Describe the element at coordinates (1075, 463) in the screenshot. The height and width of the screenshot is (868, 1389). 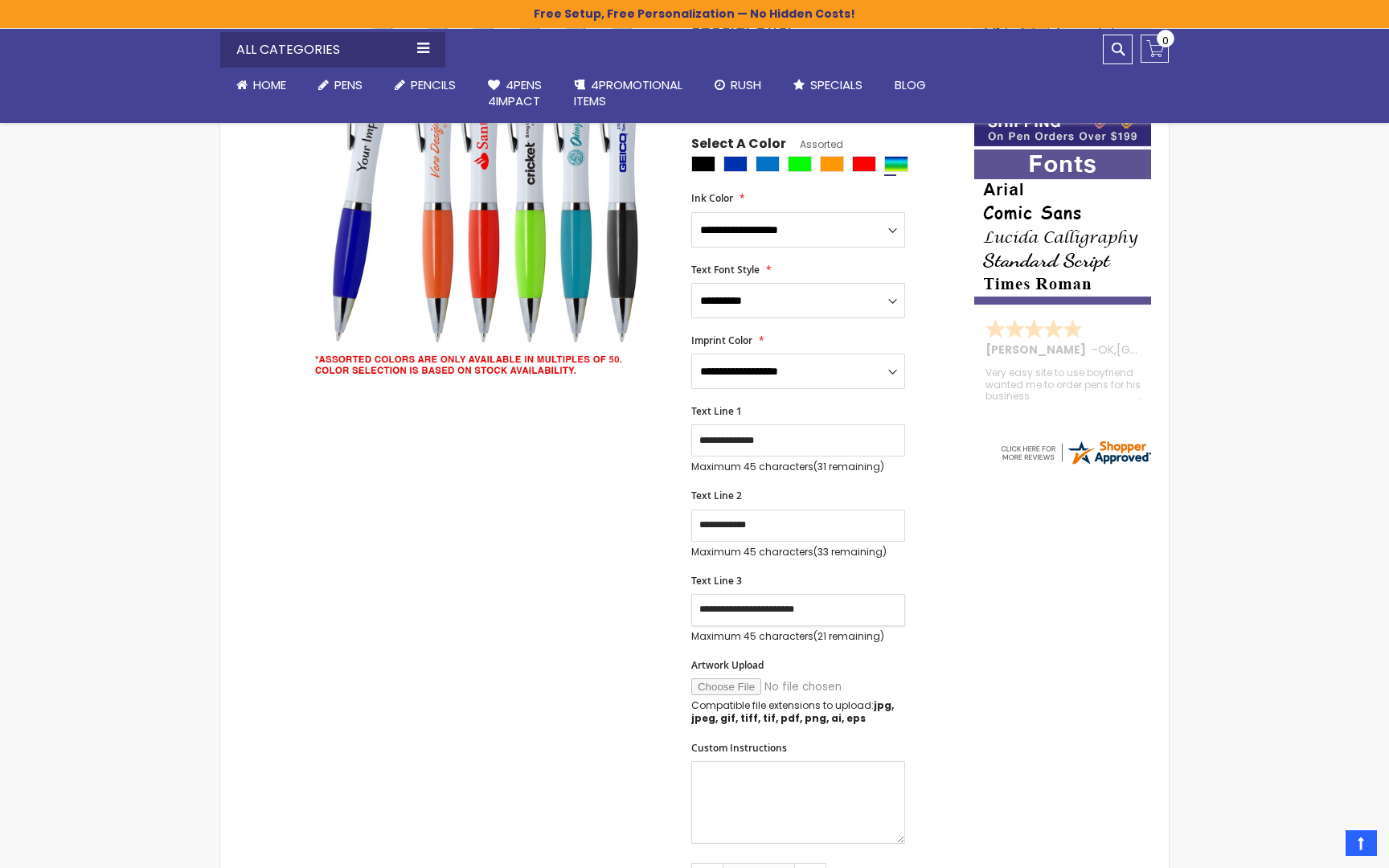
I see `a: 4pens.com certificate URL` at that location.